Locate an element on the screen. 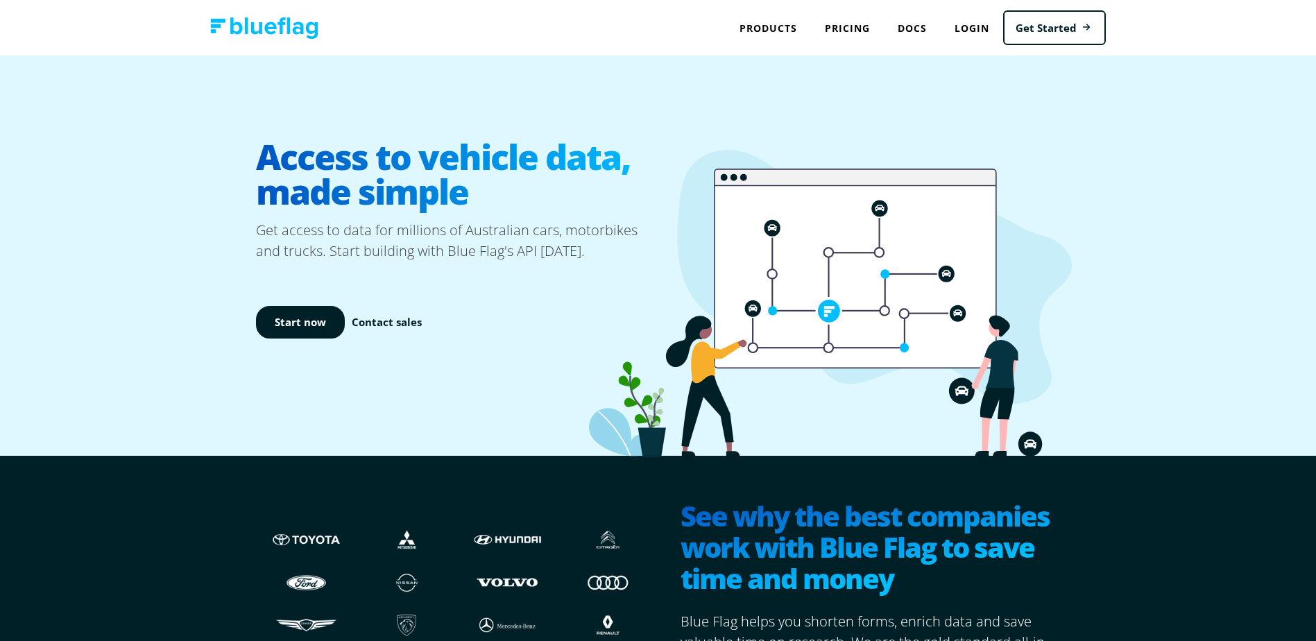 The height and width of the screenshot is (641, 1316). img: Peugeot logo is located at coordinates (406, 625).